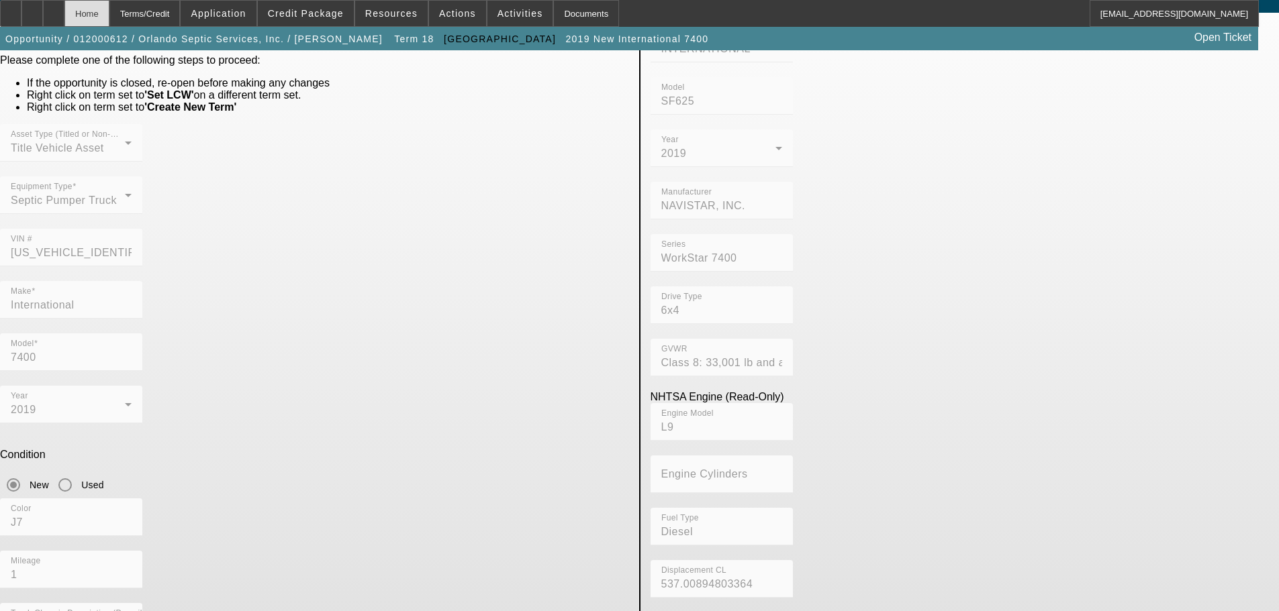 This screenshot has width=1279, height=611. What do you see at coordinates (168, 95) in the screenshot?
I see `b: 'Set LCW'` at bounding box center [168, 95].